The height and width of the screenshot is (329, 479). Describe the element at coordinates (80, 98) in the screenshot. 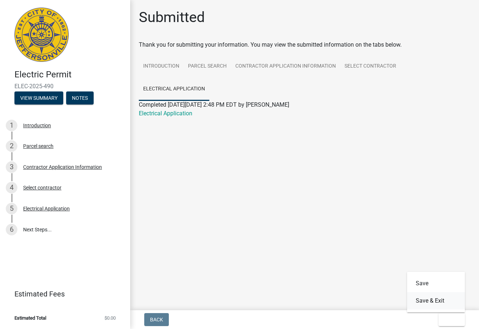

I see `wm-modal-confirm: Notes` at that location.